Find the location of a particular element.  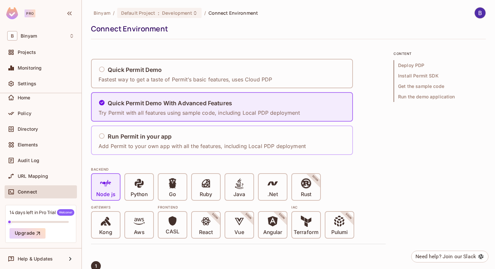

span: B is located at coordinates (12, 36).